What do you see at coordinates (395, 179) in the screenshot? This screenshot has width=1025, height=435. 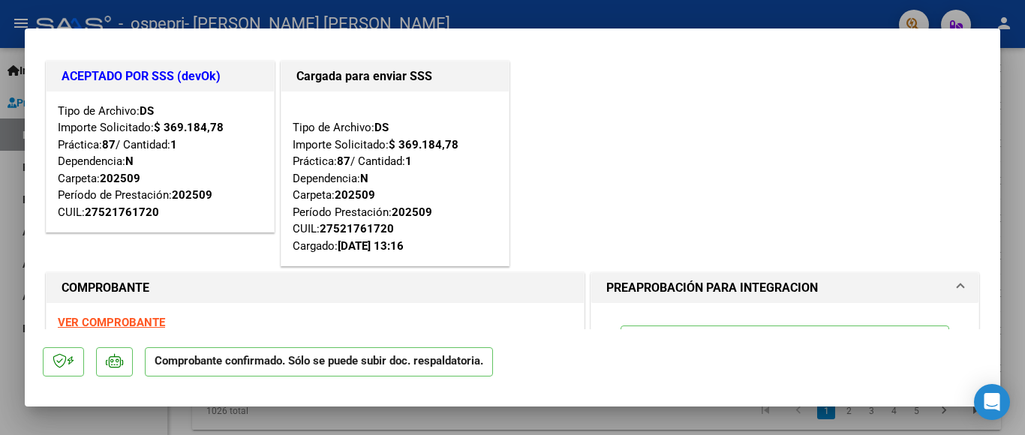 I see `div: Tipo de Archivo: Importe Solicitado: Práctica: / Cantidad: Dependencia: Carpeta: Período Prestaci...` at bounding box center [395, 179].